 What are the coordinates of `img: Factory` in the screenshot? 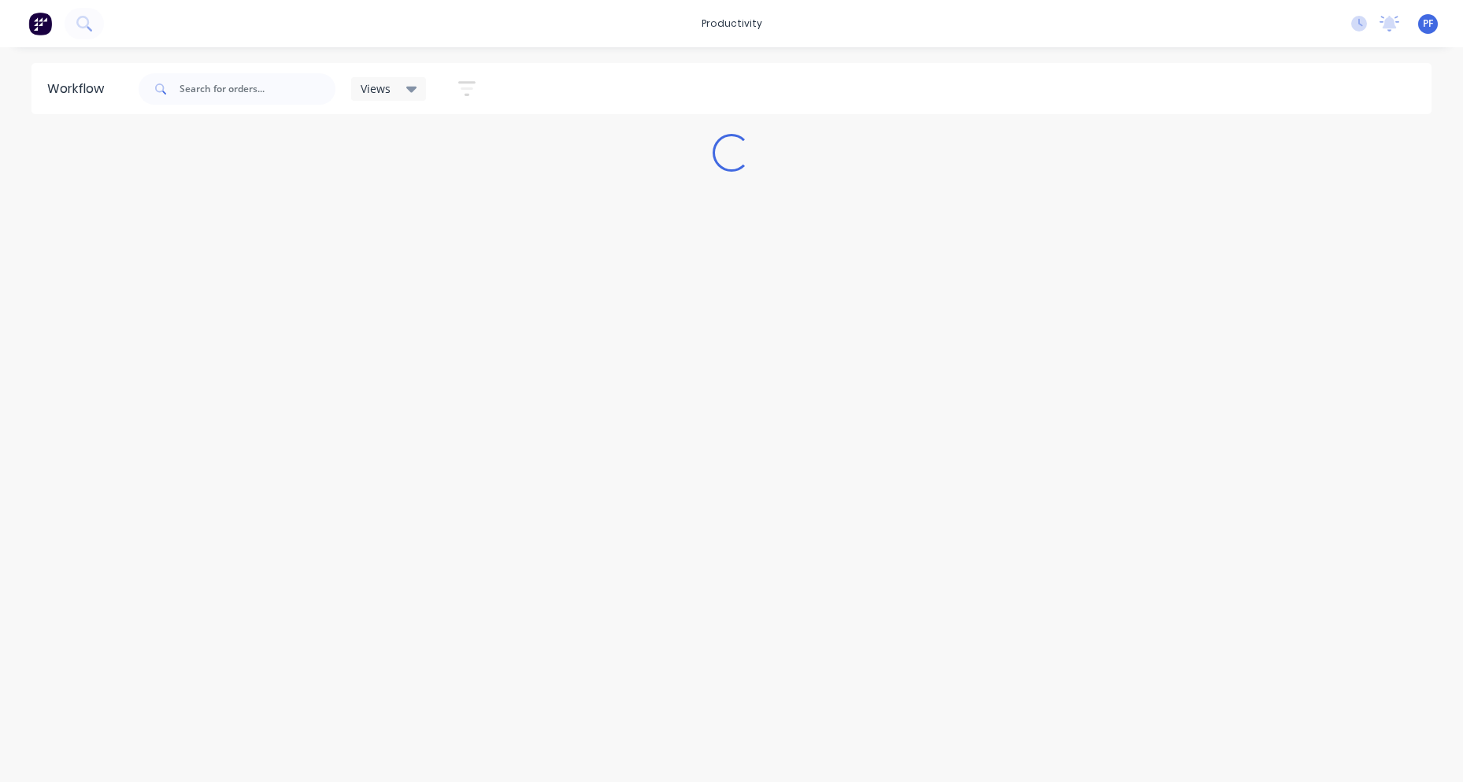 It's located at (40, 24).